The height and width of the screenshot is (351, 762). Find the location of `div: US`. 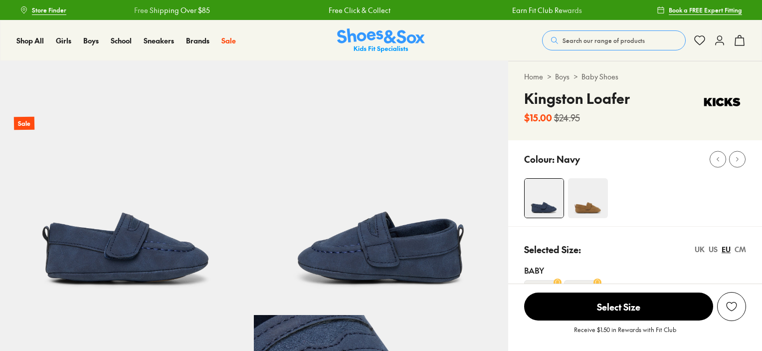

div: US is located at coordinates (713, 249).